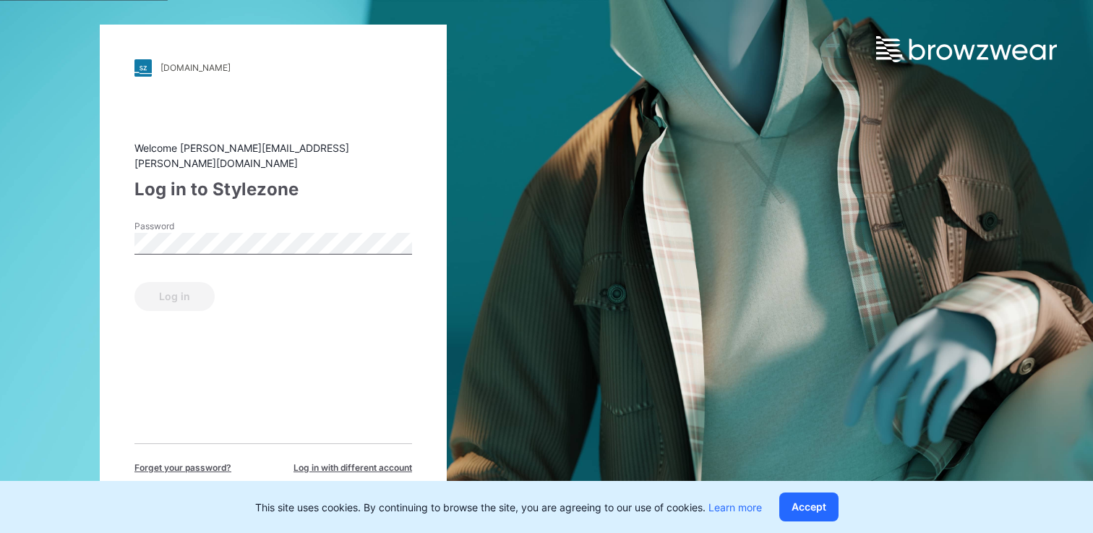 Image resolution: width=1093 pixels, height=533 pixels. Describe the element at coordinates (353, 468) in the screenshot. I see `span: Log in with different account` at that location.